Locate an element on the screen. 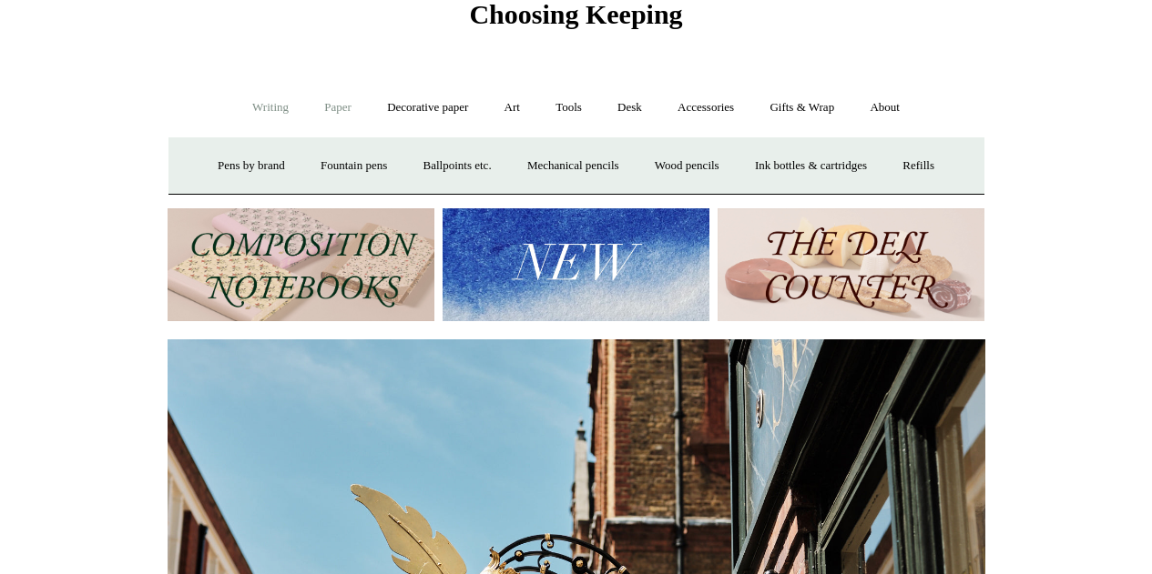  a: Desk is located at coordinates (629, 107).